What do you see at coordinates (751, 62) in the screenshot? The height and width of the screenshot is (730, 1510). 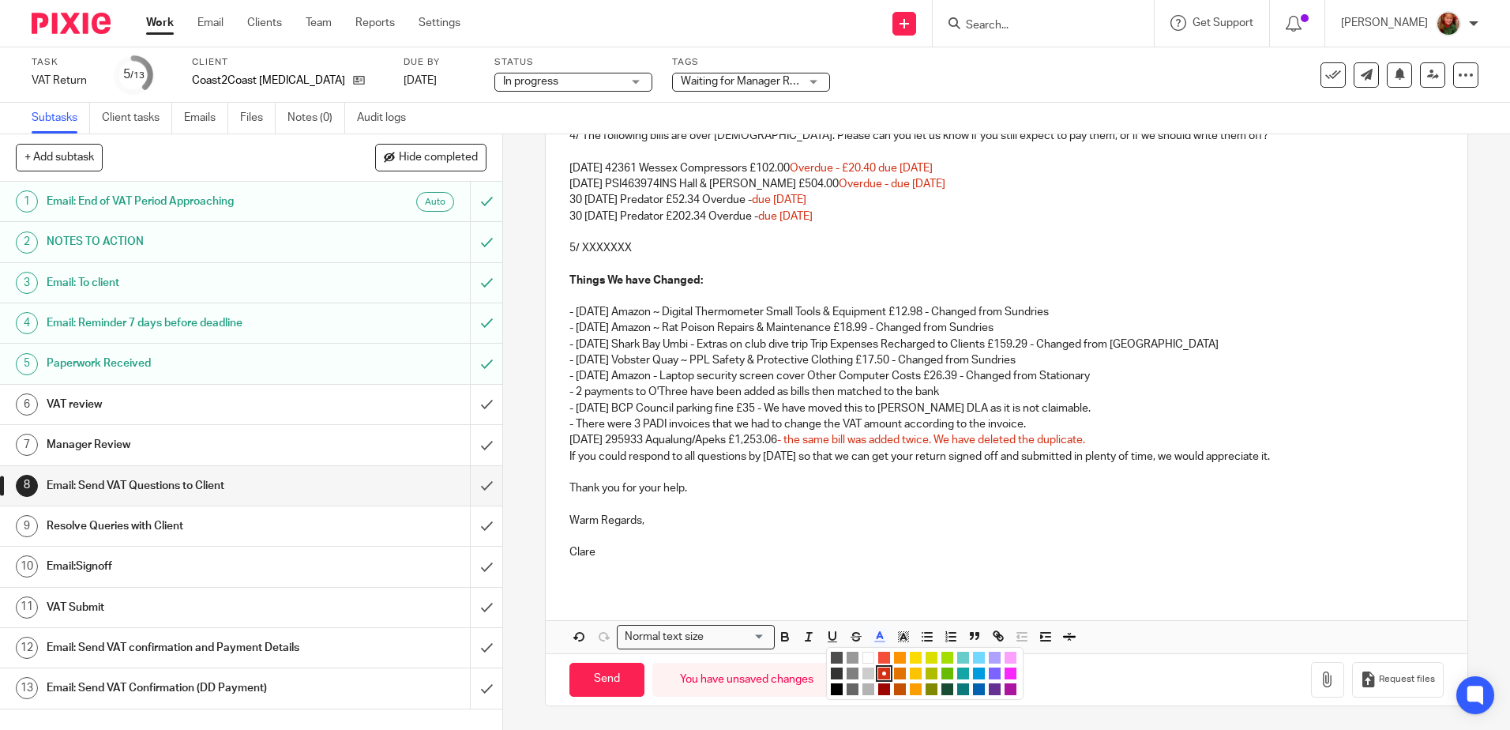 I see `label: Tags` at bounding box center [751, 62].